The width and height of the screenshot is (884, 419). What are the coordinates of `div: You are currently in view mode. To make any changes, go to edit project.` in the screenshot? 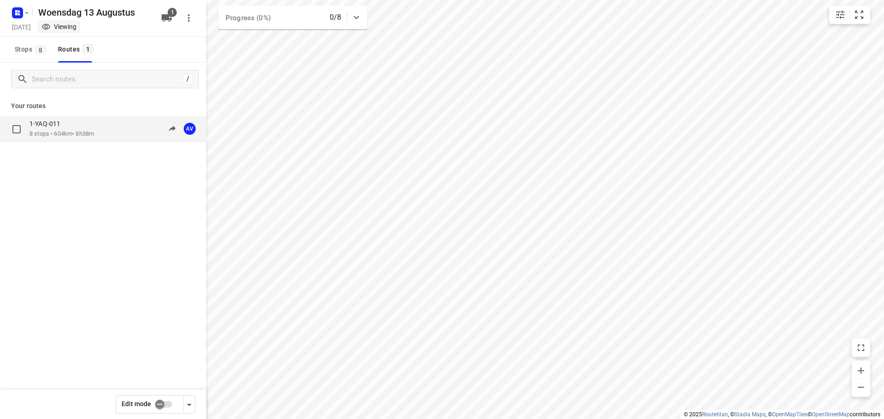 It's located at (59, 27).